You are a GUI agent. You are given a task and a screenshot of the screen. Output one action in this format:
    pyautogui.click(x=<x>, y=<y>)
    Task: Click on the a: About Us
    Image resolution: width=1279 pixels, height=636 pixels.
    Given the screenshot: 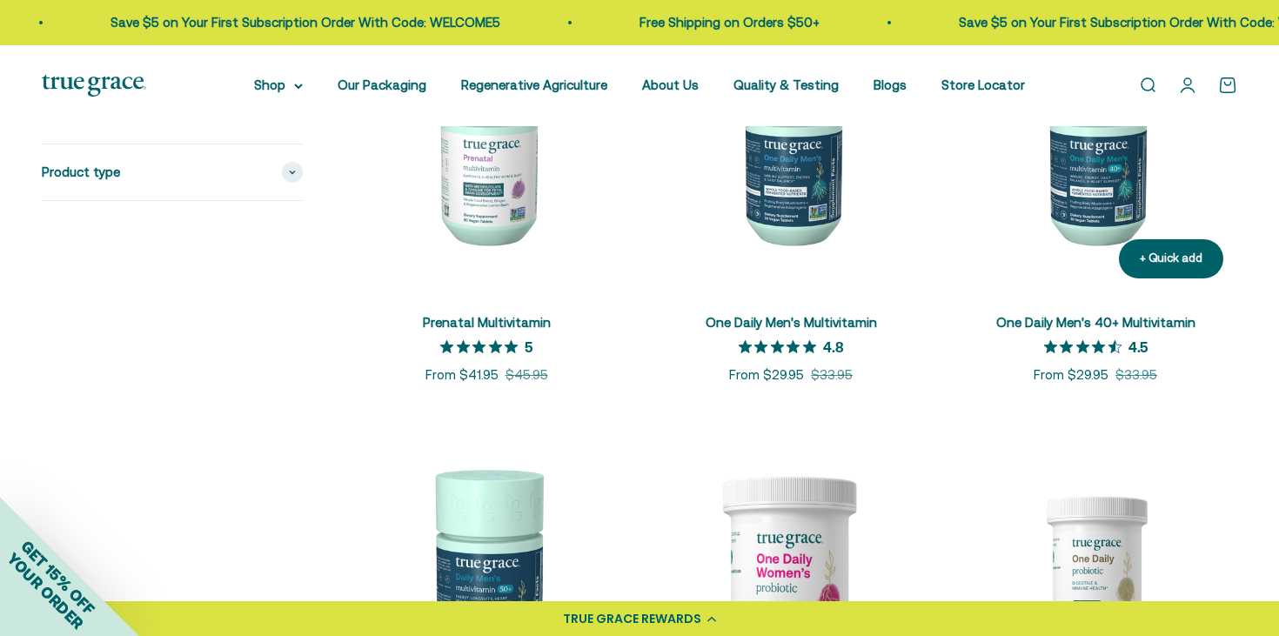 What is the action you would take?
    pyautogui.click(x=670, y=84)
    